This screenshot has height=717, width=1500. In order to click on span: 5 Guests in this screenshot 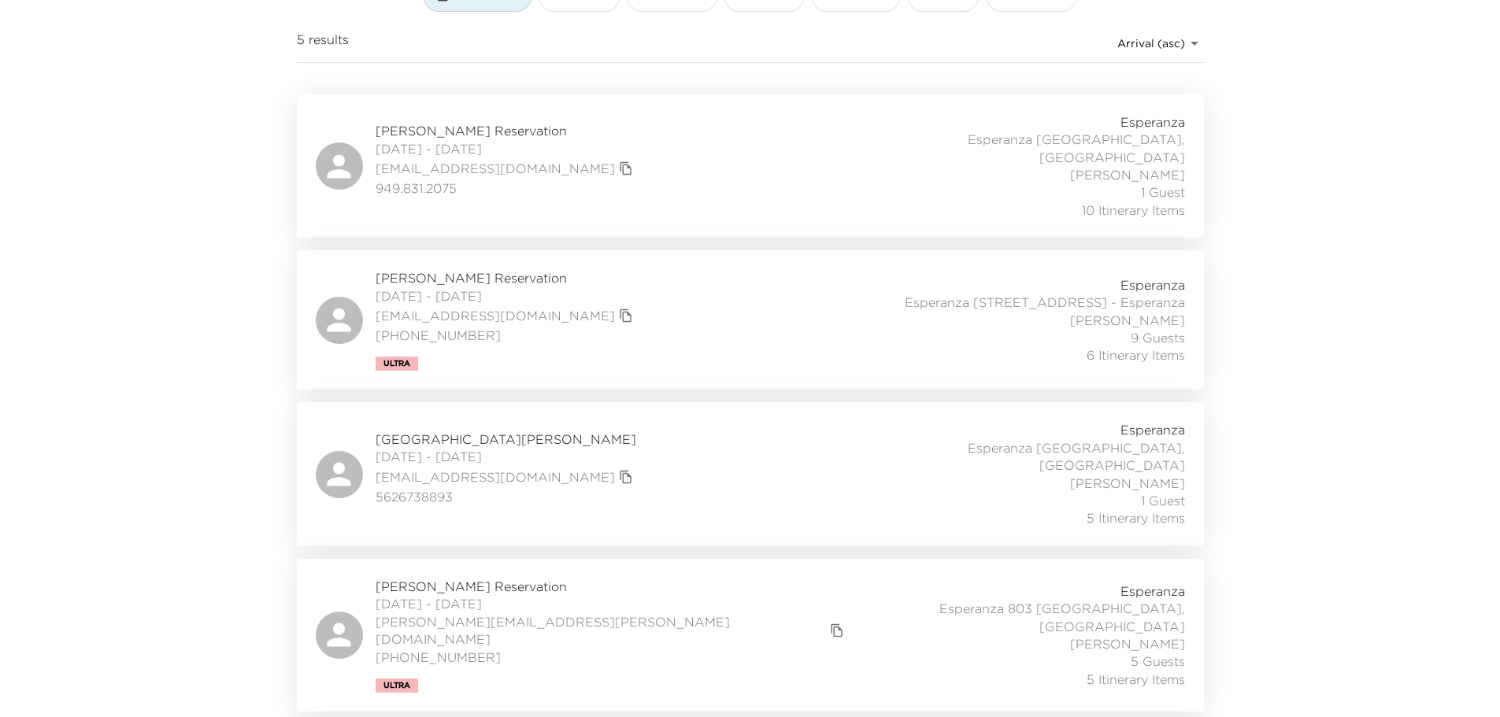, I will do `click(1158, 662)`.